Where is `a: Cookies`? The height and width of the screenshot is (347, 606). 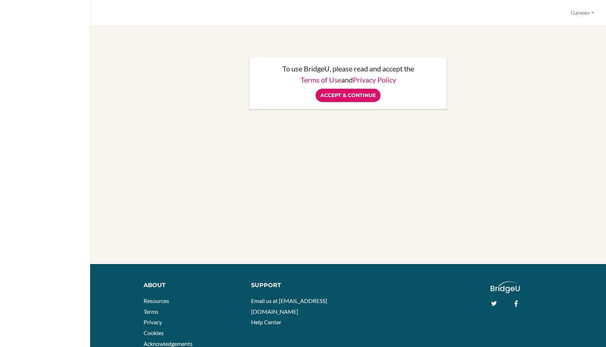
a: Cookies is located at coordinates (154, 332).